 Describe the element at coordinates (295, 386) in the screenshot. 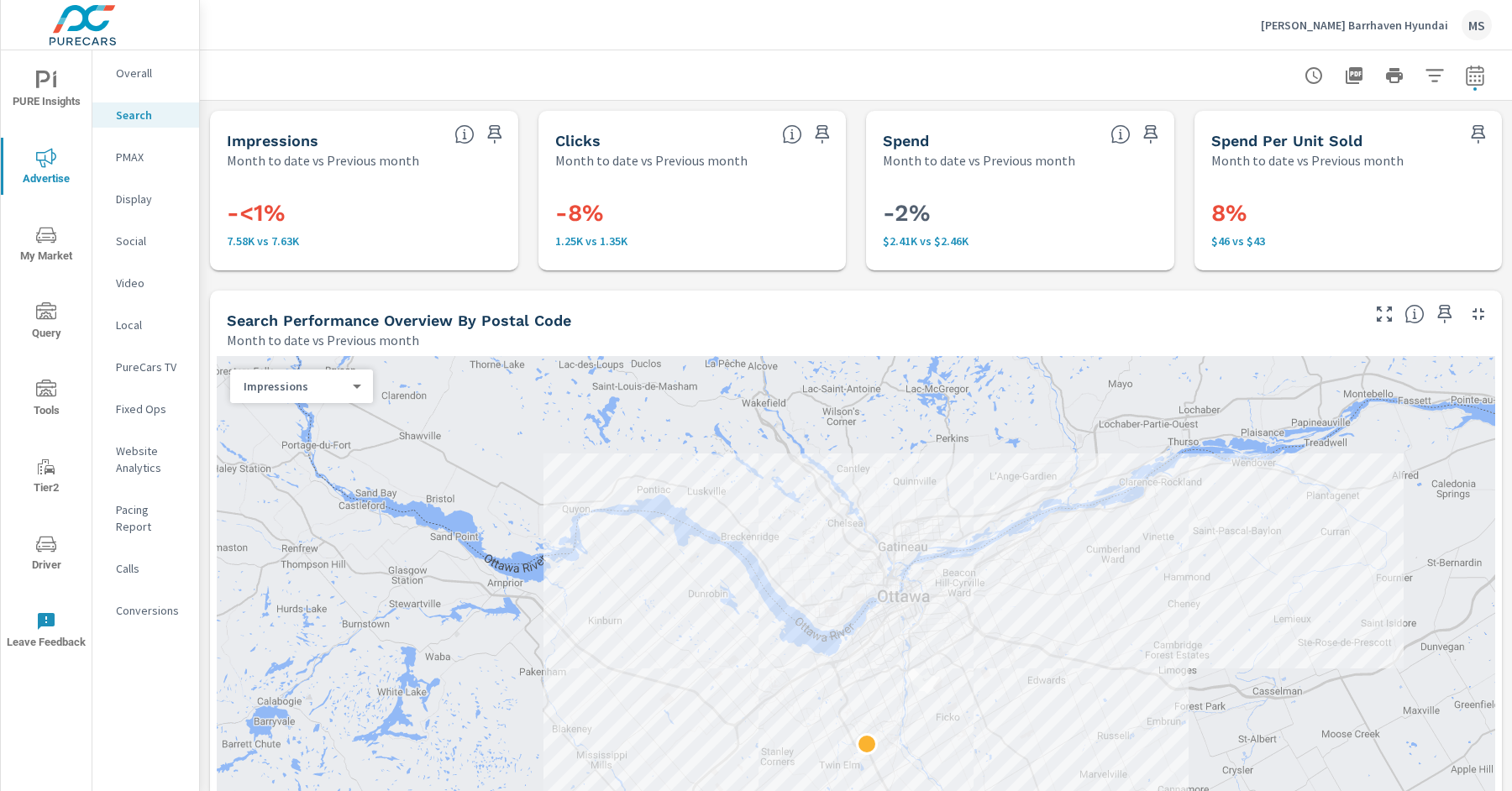

I see `div: Impressions` at that location.